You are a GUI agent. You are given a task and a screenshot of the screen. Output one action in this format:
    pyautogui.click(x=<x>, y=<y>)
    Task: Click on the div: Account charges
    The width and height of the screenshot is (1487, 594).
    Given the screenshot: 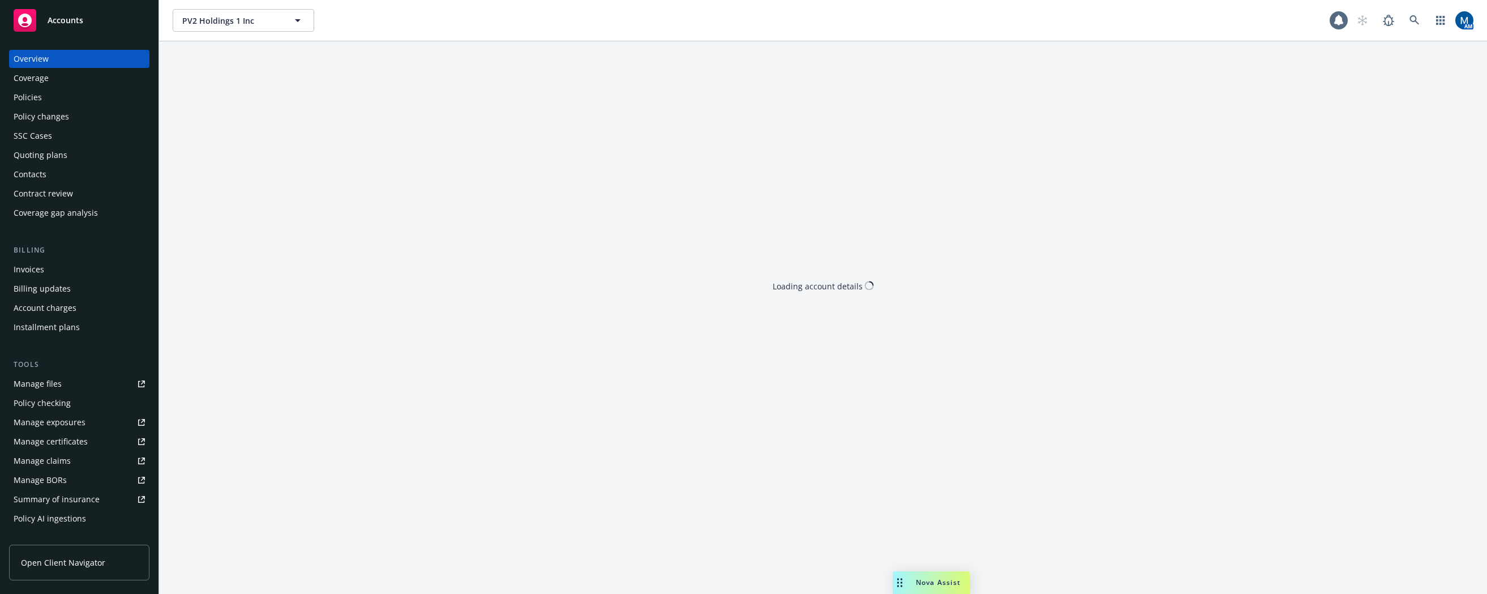 What is the action you would take?
    pyautogui.click(x=45, y=308)
    